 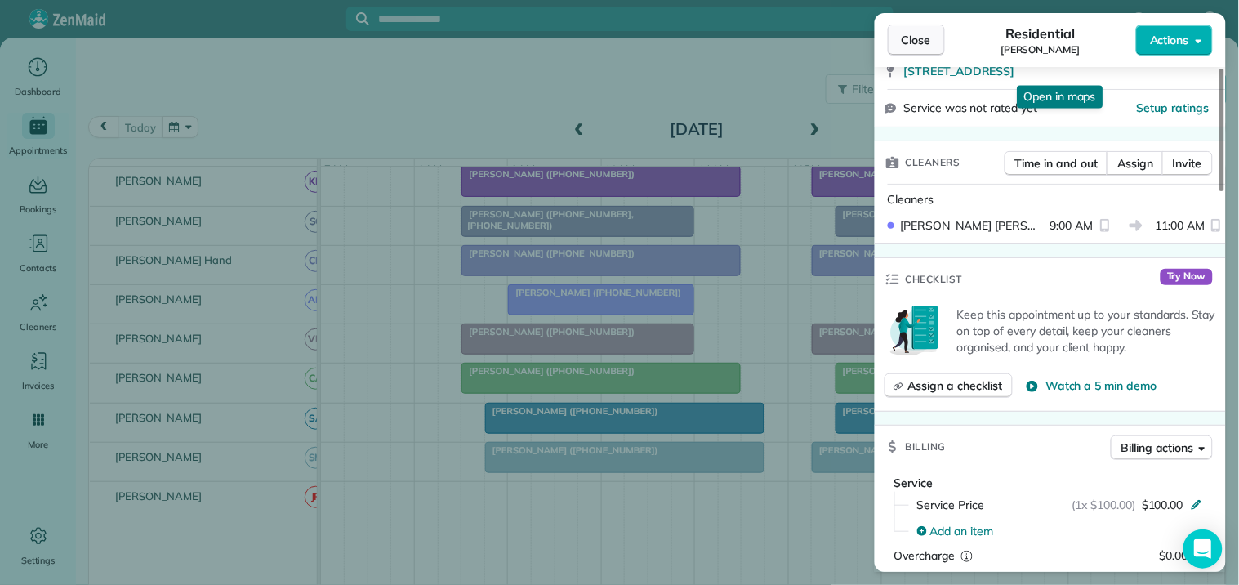 I want to click on span: Setup ratings, so click(x=1173, y=108).